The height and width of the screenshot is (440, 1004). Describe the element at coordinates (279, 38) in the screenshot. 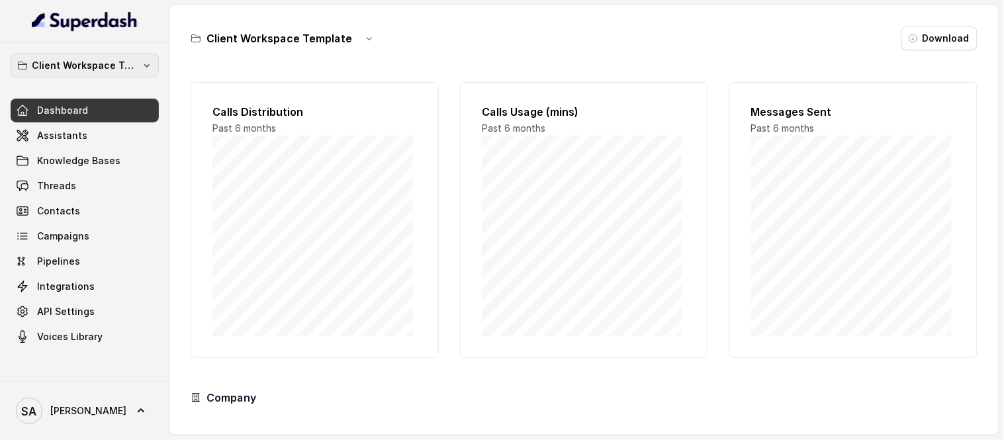

I see `h3: Client Workspace Template` at that location.